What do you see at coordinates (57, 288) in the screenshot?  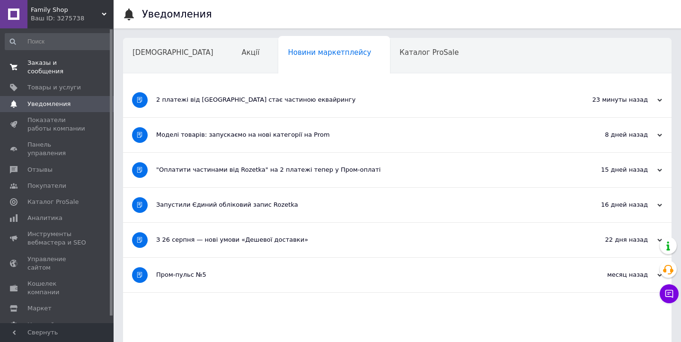 I see `span: Кошелек компании` at bounding box center [57, 288].